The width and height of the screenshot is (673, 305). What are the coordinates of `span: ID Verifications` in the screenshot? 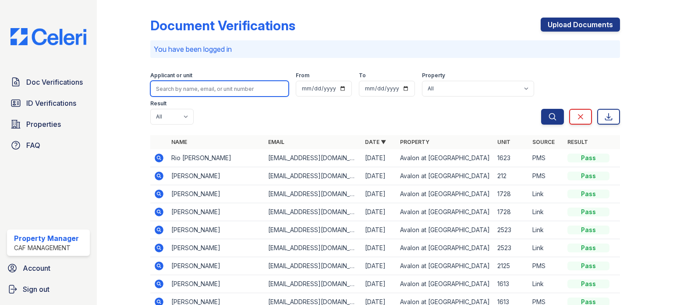 It's located at (51, 103).